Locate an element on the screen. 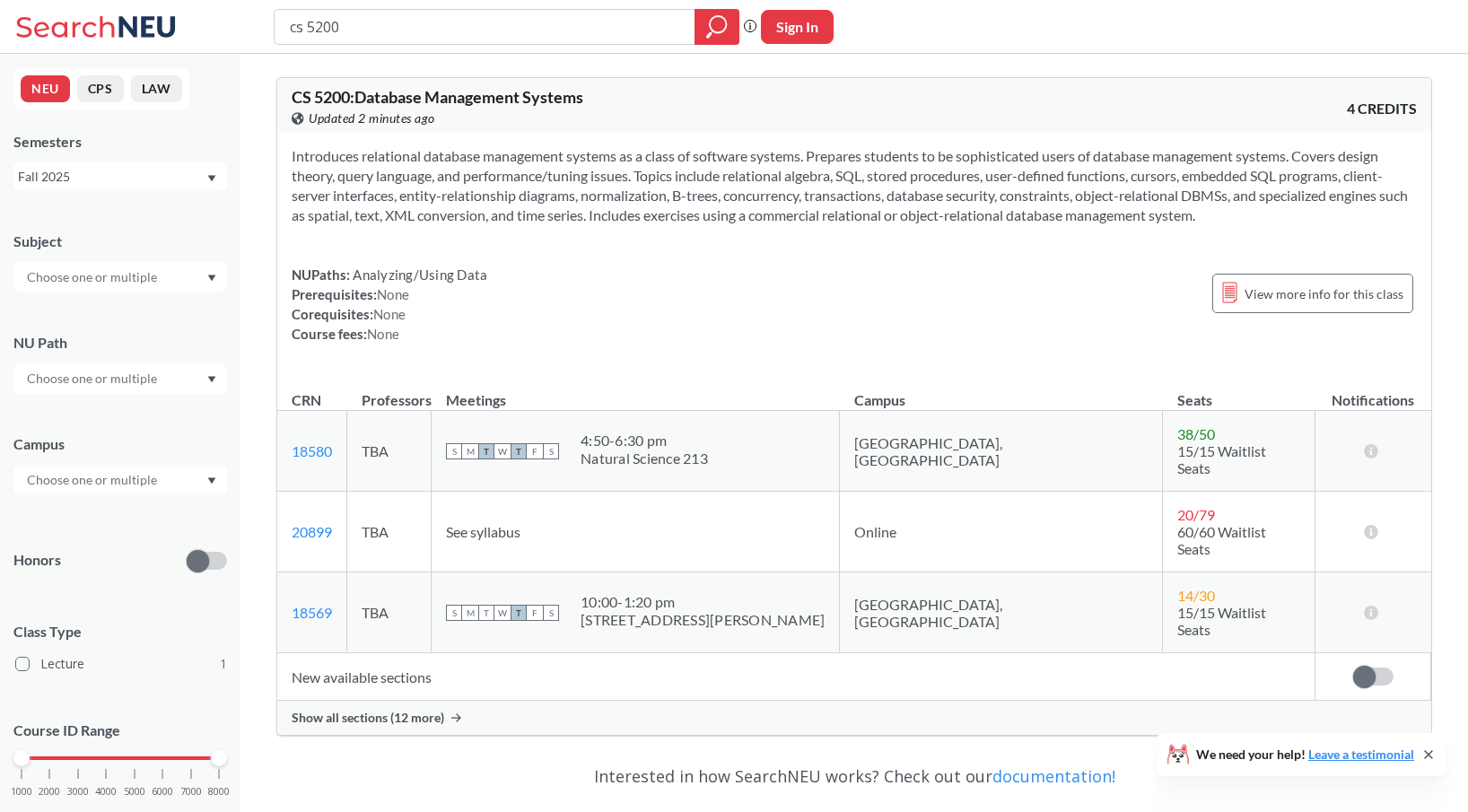 Image resolution: width=1468 pixels, height=812 pixels. div: Fall 2025Dropdown arrow is located at coordinates (121, 177).